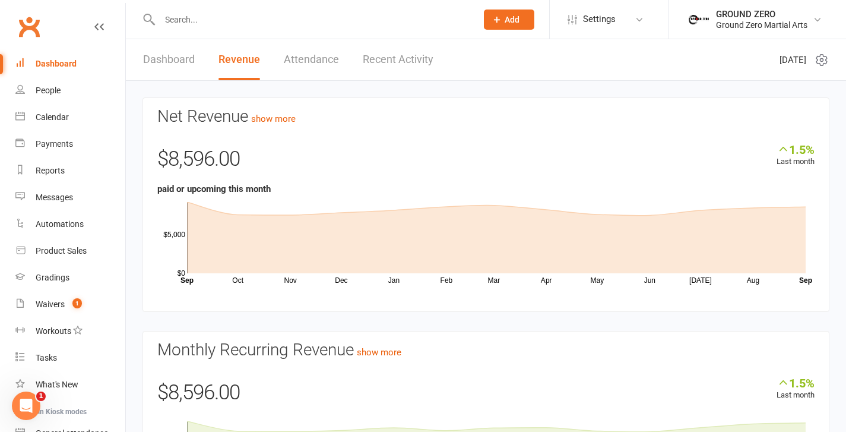 This screenshot has height=432, width=846. What do you see at coordinates (46, 358) in the screenshot?
I see `div: Tasks` at bounding box center [46, 358].